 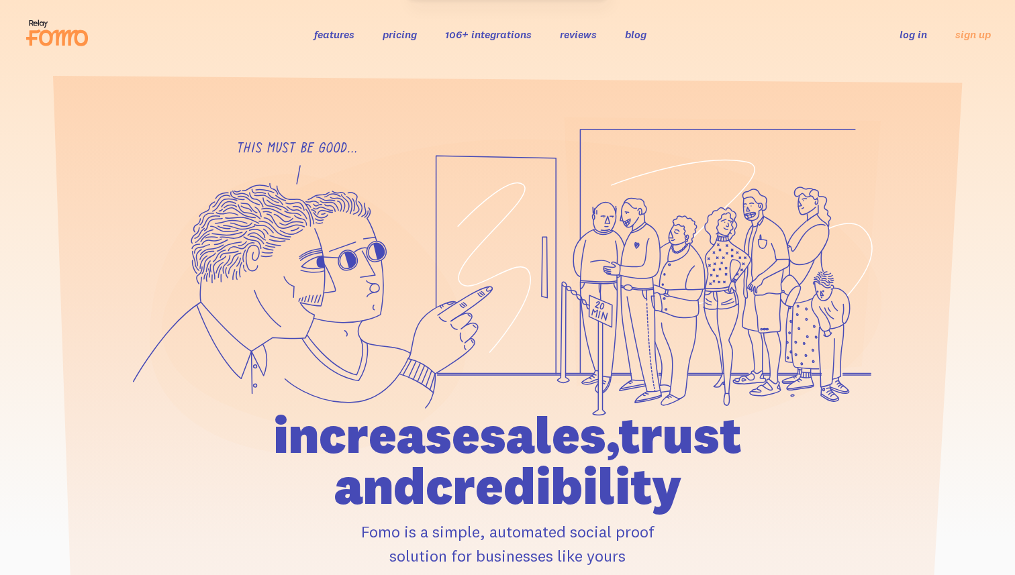 What do you see at coordinates (508, 461) in the screenshot?
I see `h1: increase sales, trust and credibility` at bounding box center [508, 461].